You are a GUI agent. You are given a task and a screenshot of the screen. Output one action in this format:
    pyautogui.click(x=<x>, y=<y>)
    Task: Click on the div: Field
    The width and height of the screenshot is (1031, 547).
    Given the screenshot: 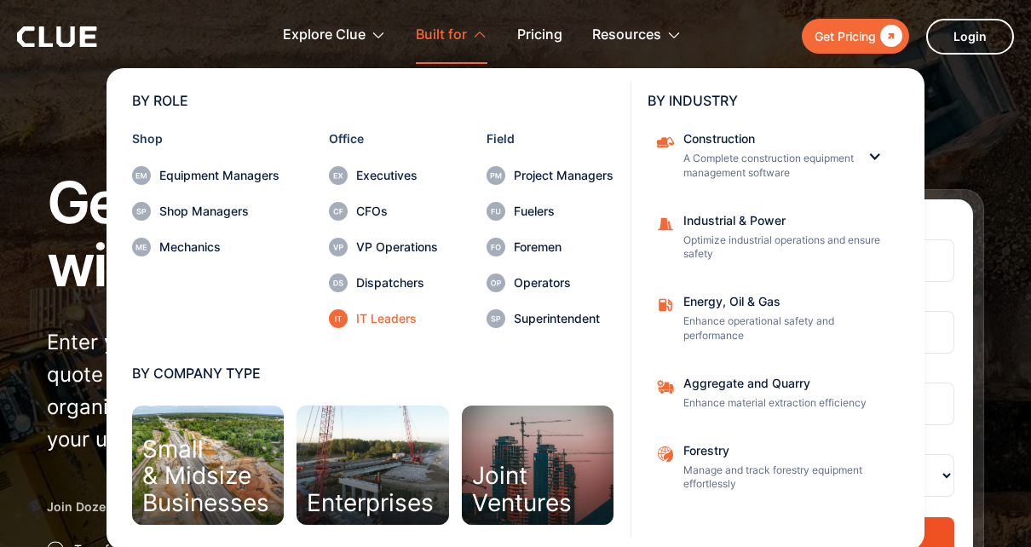 What is the action you would take?
    pyautogui.click(x=550, y=139)
    